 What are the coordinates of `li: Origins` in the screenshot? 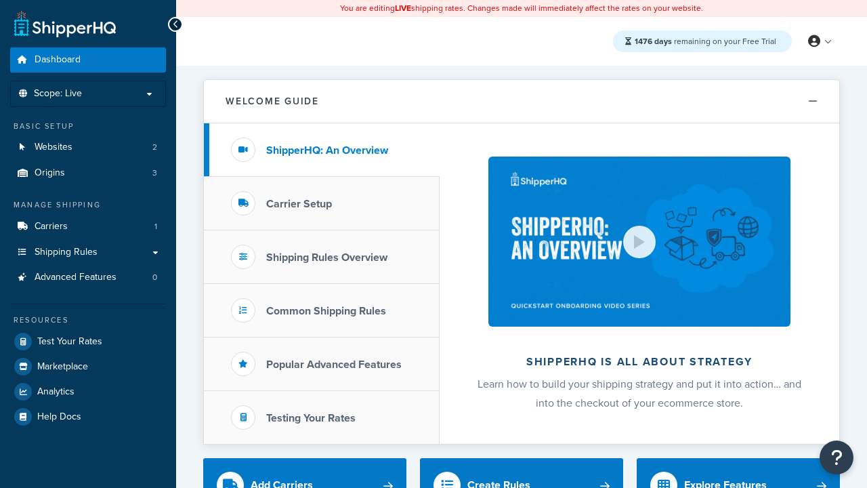 It's located at (88, 173).